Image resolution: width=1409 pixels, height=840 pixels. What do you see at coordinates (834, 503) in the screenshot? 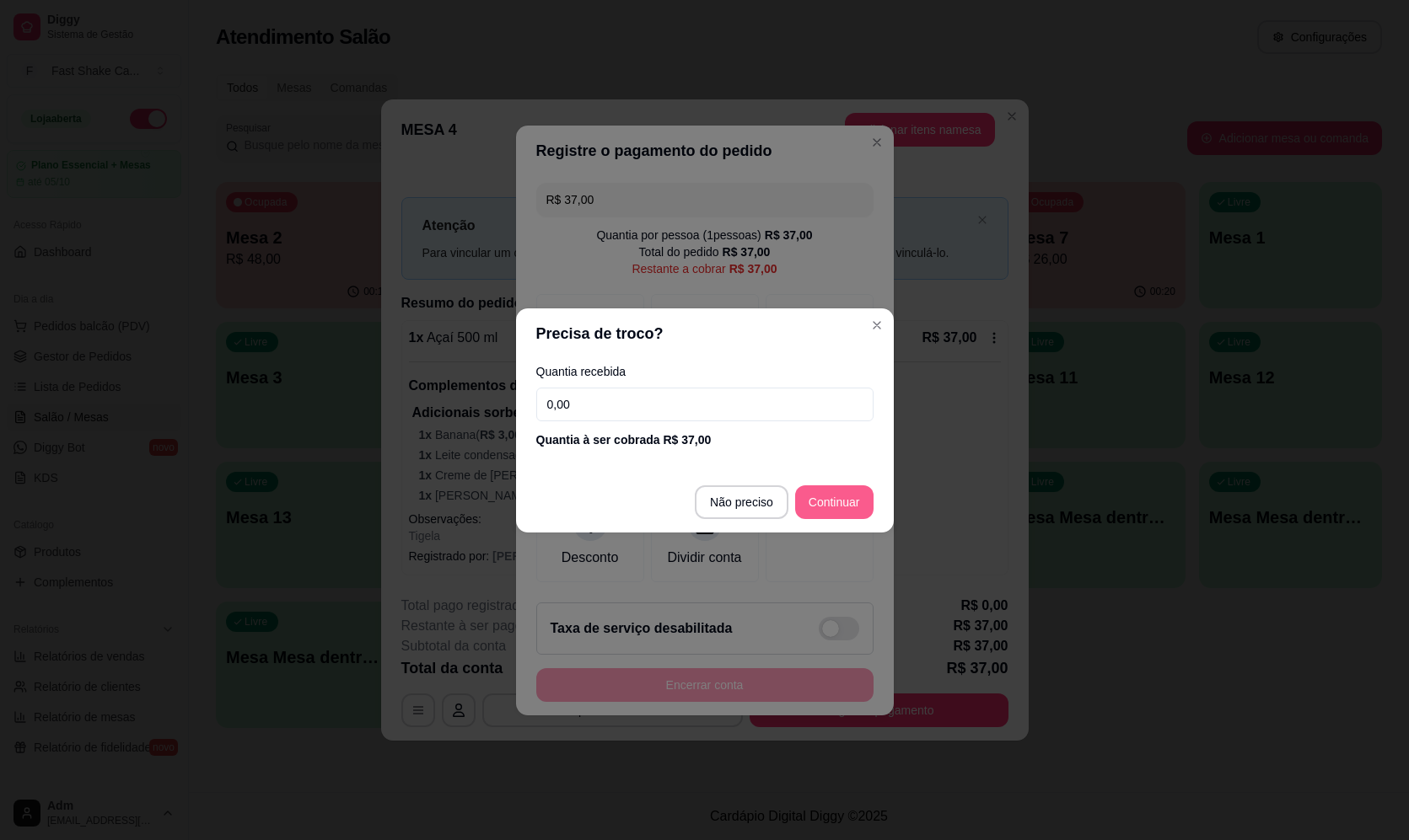
I see `button: Continuar` at bounding box center [834, 503].